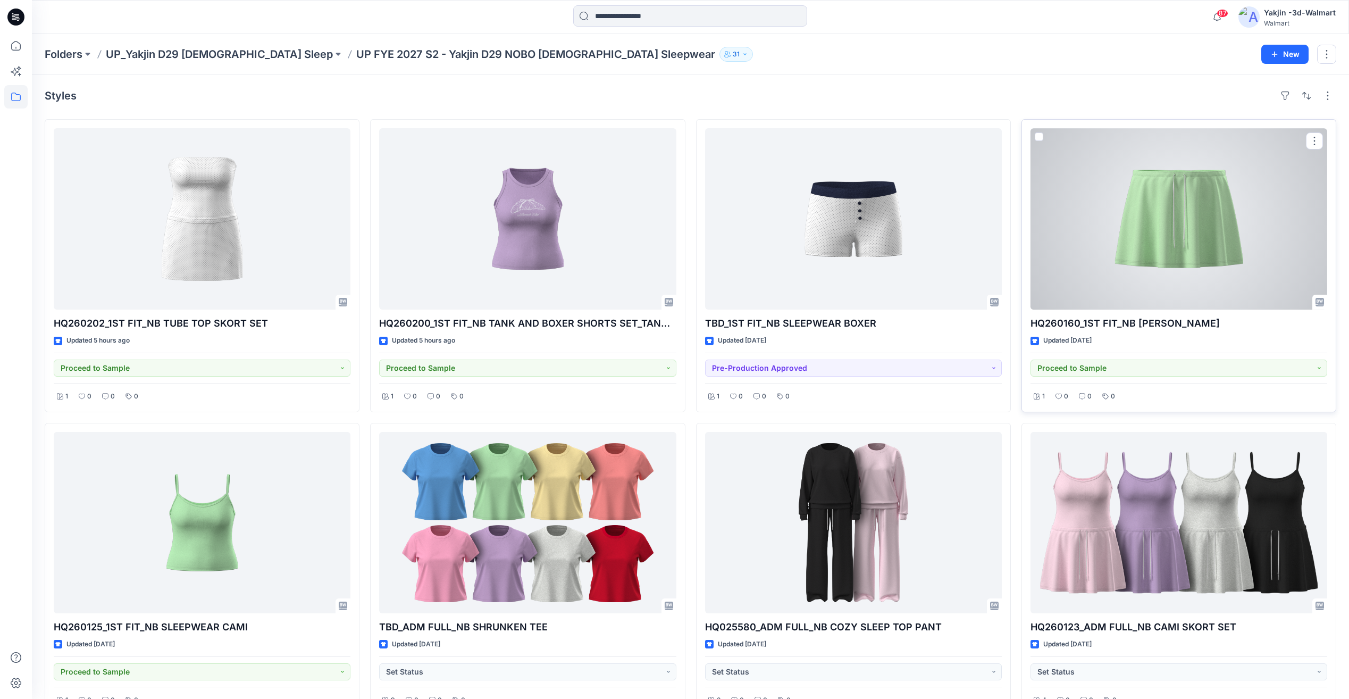 This screenshot has width=1349, height=699. What do you see at coordinates (202, 522) in the screenshot?
I see `a: HQ260125_1ST FIT_NB SLEEPWEAR CAMI` at bounding box center [202, 522].